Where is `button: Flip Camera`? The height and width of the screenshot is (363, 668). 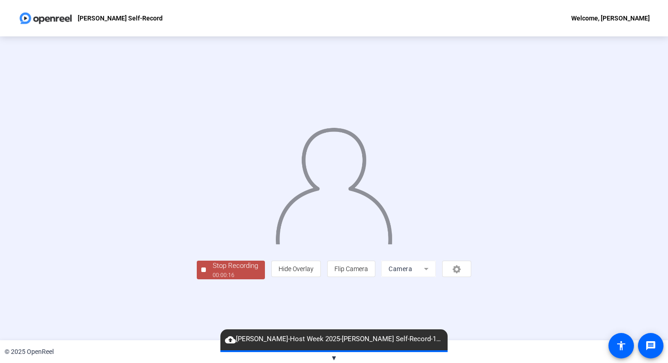
button: Flip Camera is located at coordinates (351, 269).